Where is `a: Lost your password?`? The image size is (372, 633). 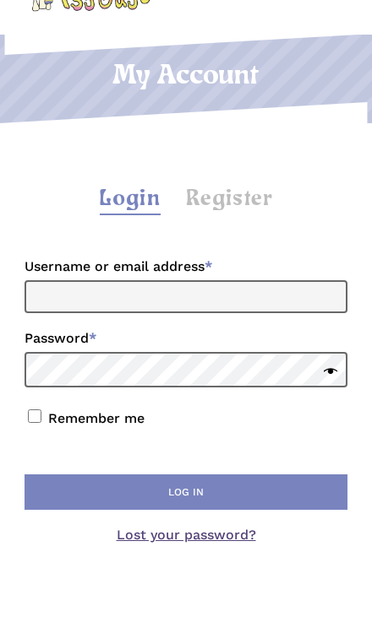 a: Lost your password? is located at coordinates (186, 535).